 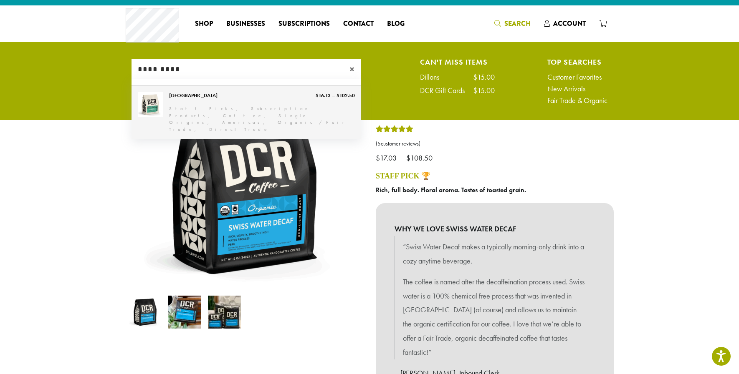 I want to click on span: Subscriptions, so click(x=304, y=24).